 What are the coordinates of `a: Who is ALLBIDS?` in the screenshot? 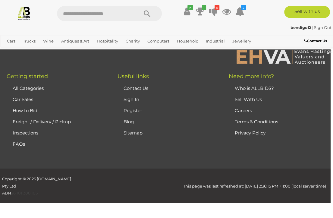 It's located at (254, 88).